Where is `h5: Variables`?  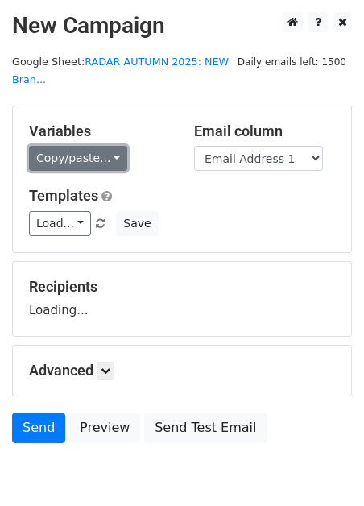
h5: Variables is located at coordinates (99, 131).